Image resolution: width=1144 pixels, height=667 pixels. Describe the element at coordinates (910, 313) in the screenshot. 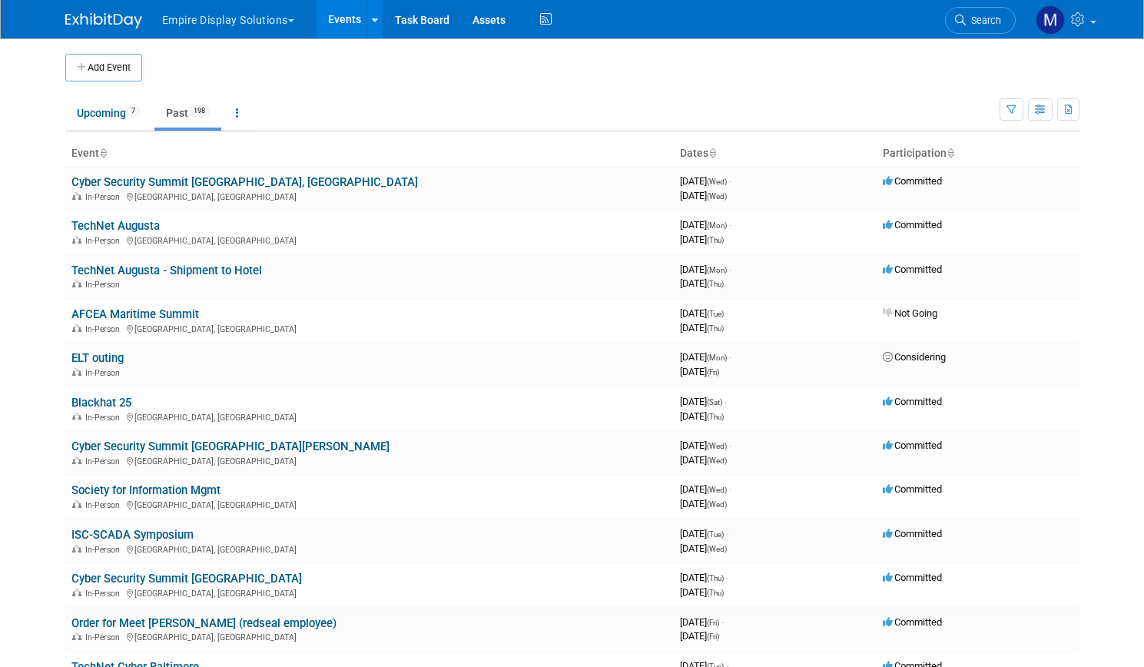

I see `span: Not Going` at that location.